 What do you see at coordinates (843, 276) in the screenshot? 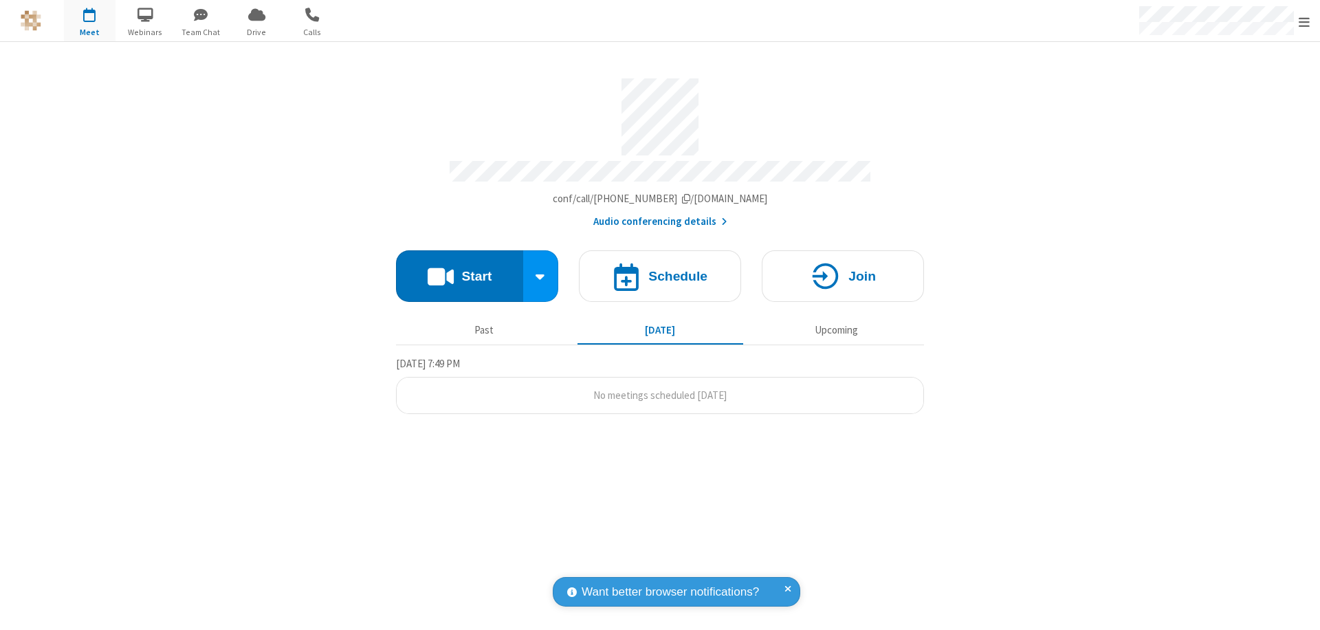
I see `button: Join` at bounding box center [843, 276].